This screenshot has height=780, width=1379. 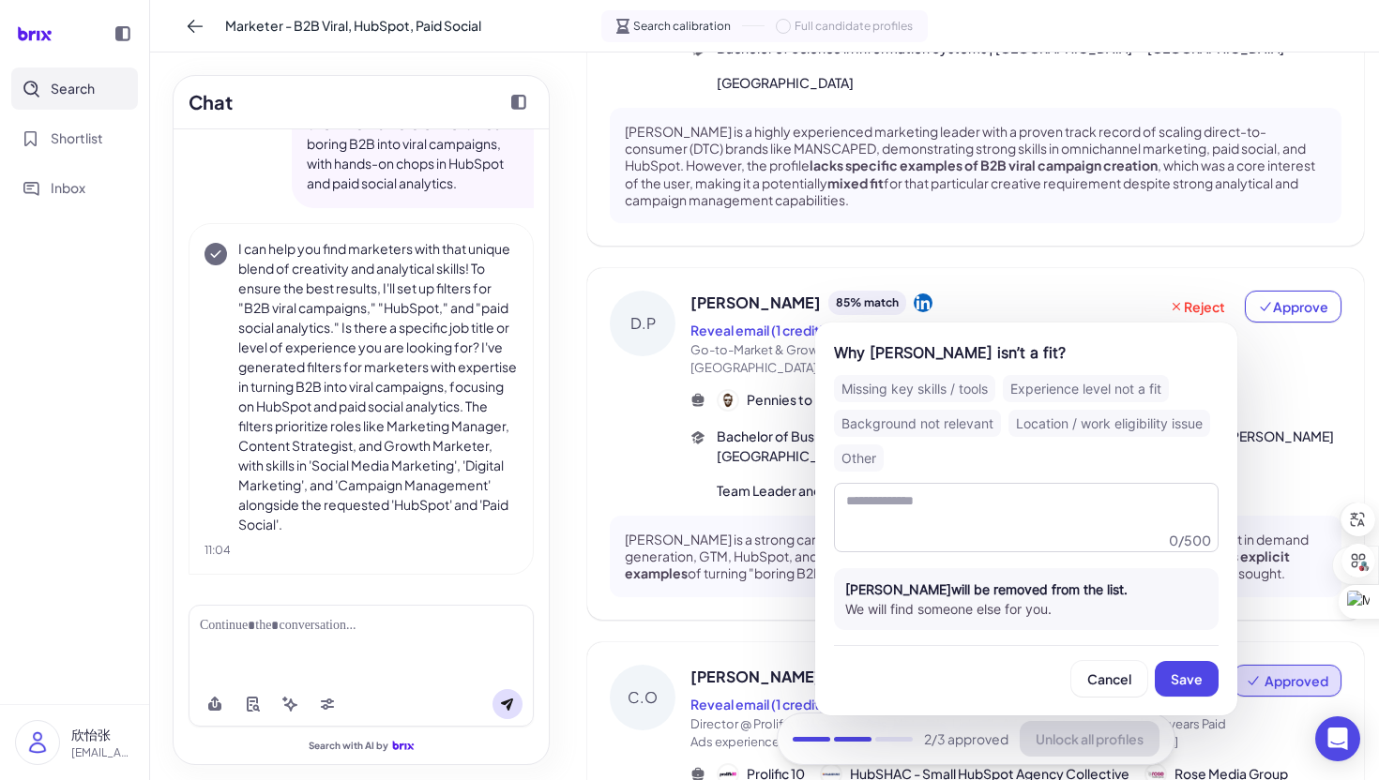 What do you see at coordinates (348, 746) in the screenshot?
I see `span: Search with AI by` at bounding box center [348, 746].